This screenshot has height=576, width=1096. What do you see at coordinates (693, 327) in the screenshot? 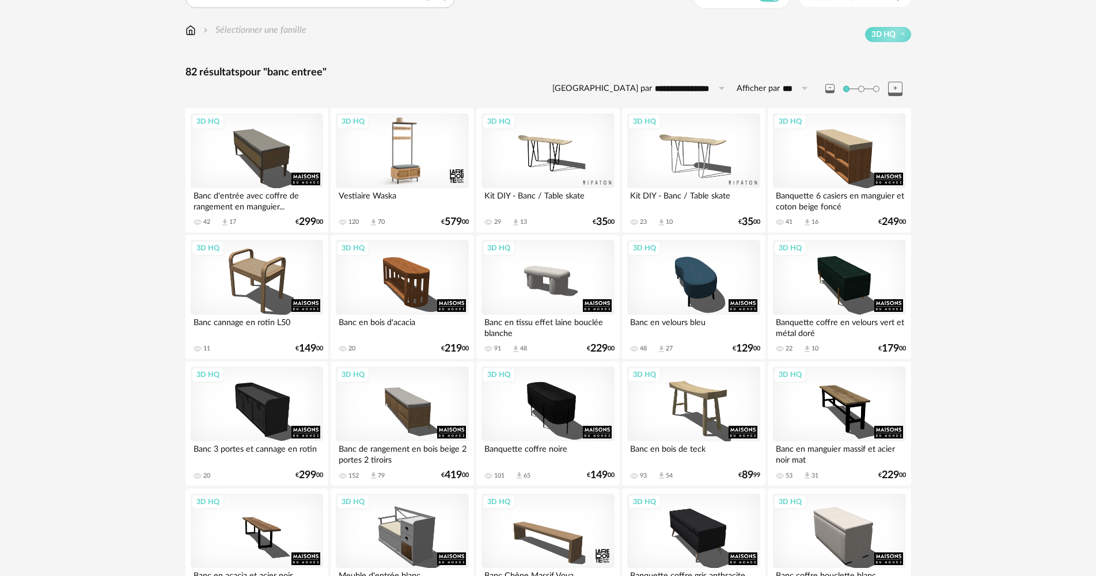
I see `div: Banc en velours bleu` at bounding box center [693, 327].